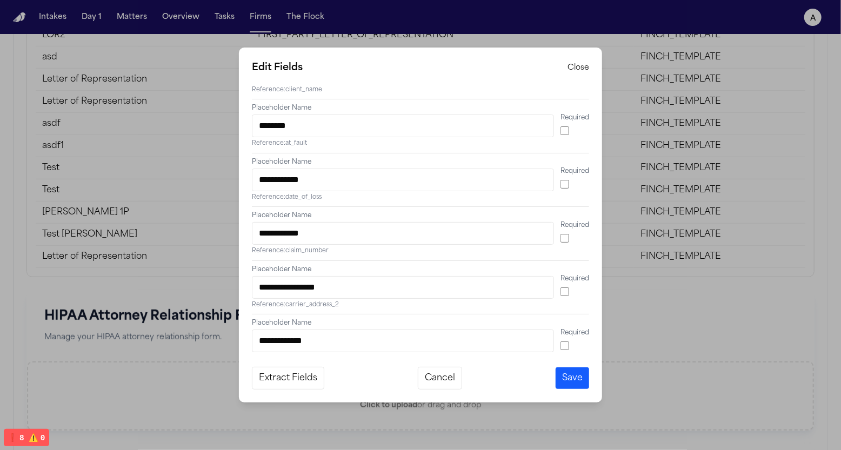 The image size is (841, 450). Describe the element at coordinates (578, 68) in the screenshot. I see `button: Close` at that location.